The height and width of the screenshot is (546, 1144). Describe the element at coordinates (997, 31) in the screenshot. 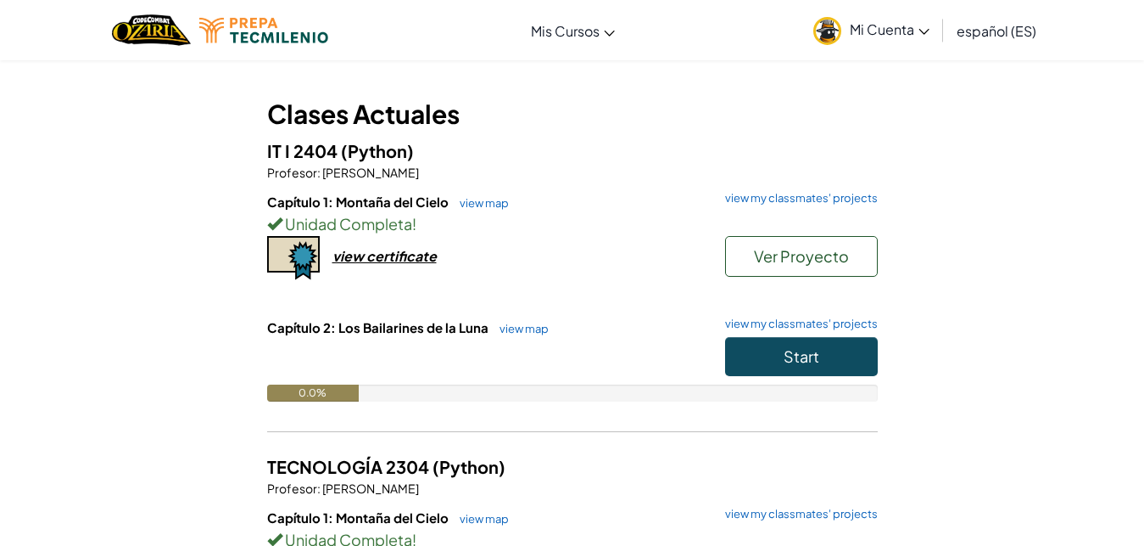

I see `a: español (ES)` at that location.